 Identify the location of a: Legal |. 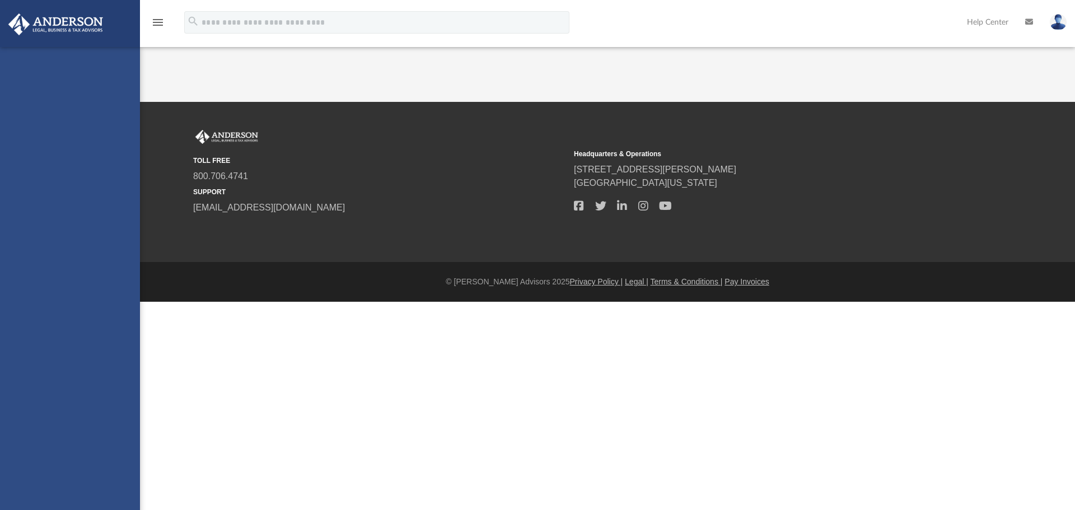
(637, 282).